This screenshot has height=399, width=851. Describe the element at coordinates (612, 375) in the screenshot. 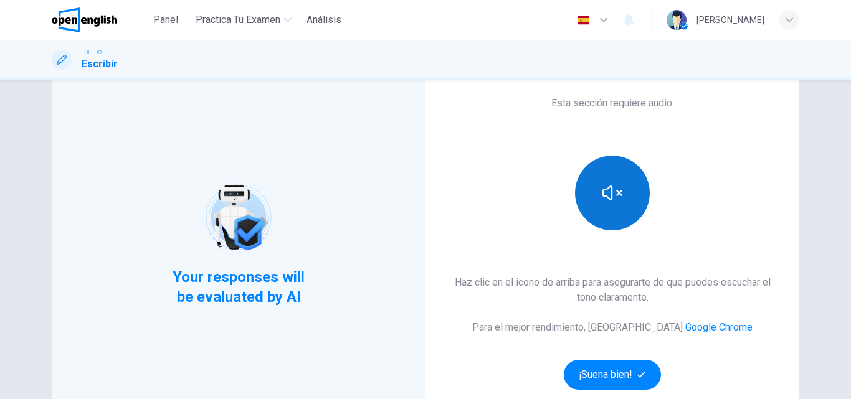

I see `button: ¡Suena bien!` at that location.